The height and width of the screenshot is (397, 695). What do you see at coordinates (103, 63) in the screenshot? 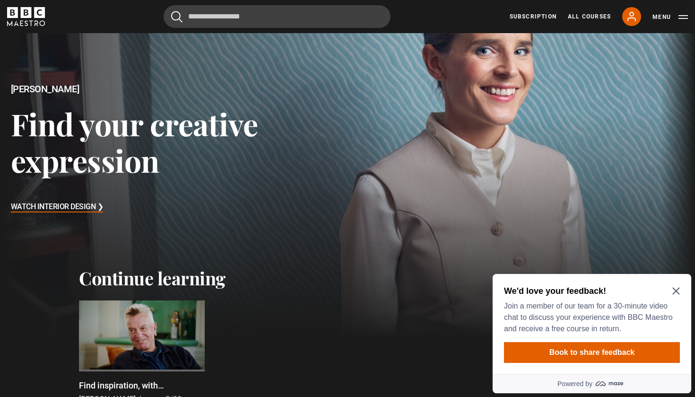
I see `div: Optional study invitation` at bounding box center [103, 63].